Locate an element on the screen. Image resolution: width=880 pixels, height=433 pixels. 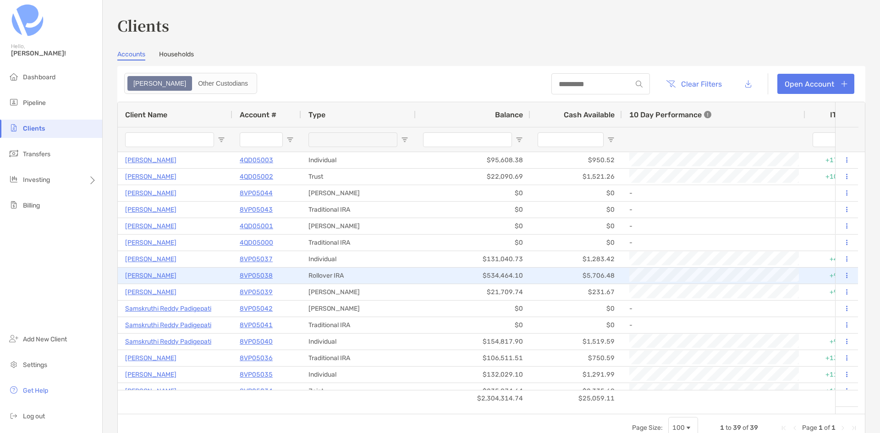
div: $1,283.42 is located at coordinates (576, 259).